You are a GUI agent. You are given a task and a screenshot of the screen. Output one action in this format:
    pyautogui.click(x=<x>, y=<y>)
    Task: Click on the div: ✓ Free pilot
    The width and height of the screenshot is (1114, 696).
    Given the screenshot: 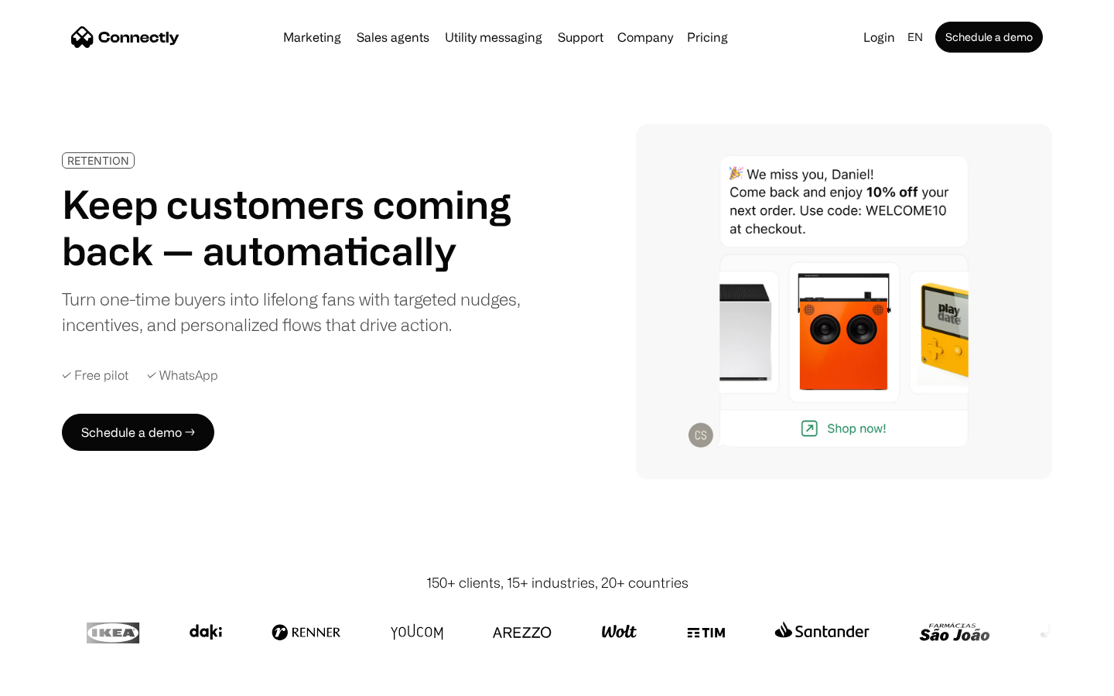 What is the action you would take?
    pyautogui.click(x=95, y=375)
    